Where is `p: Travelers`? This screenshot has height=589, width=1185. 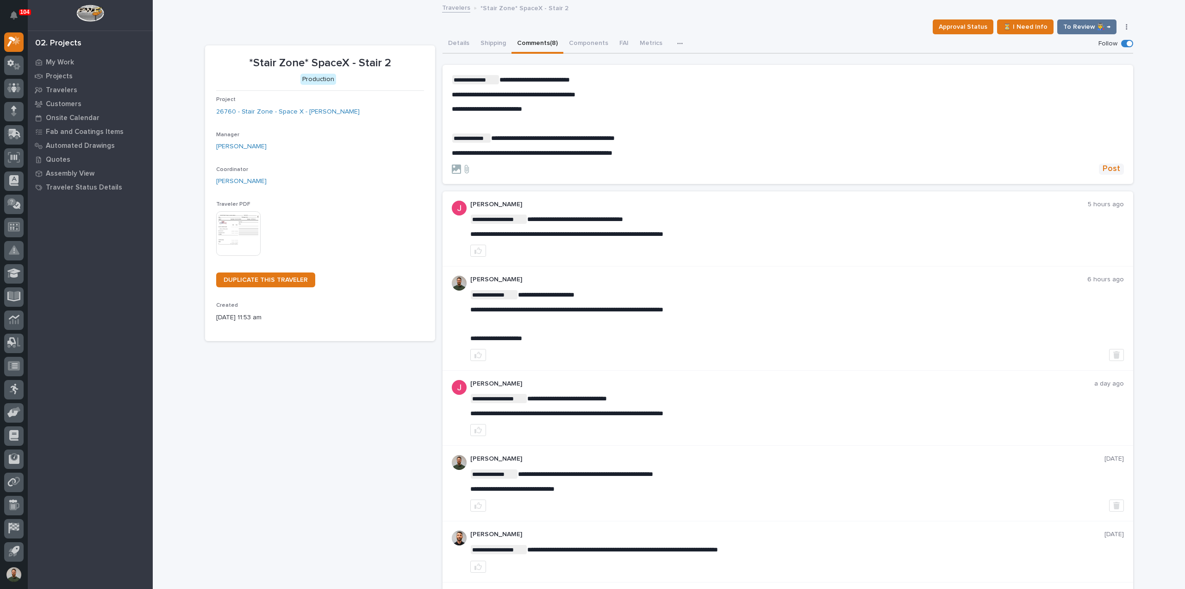
p: Travelers is located at coordinates (62, 90).